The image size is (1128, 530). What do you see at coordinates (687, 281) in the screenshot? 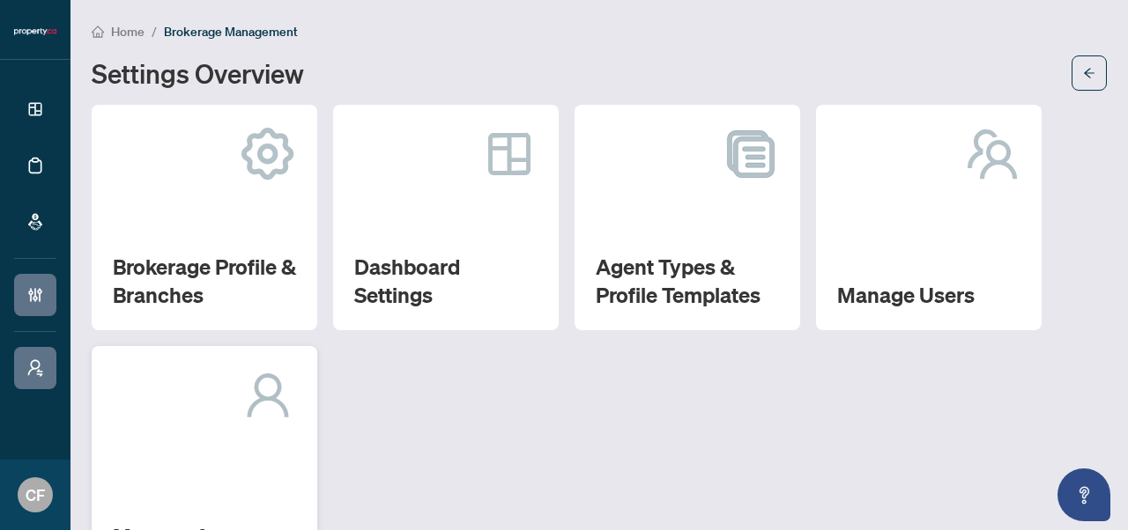
I see `h2: Agent Types & Profile Templates` at bounding box center [687, 281].